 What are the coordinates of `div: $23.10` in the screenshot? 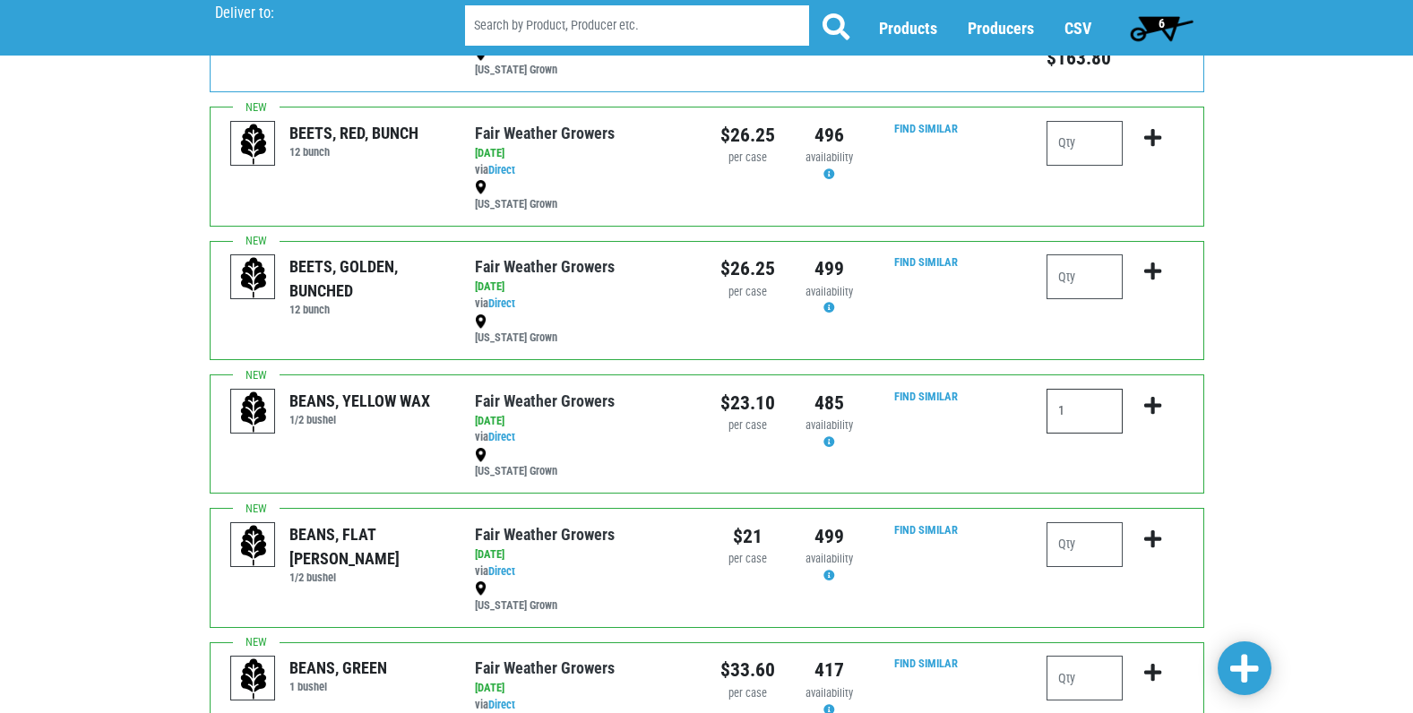 It's located at (747, 403).